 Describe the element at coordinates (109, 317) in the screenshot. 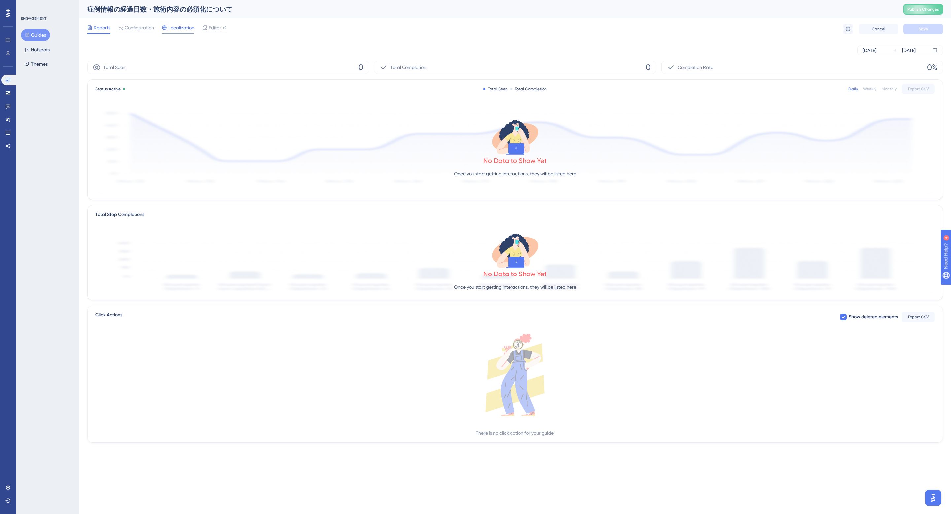

I see `span: Click Actions` at that location.